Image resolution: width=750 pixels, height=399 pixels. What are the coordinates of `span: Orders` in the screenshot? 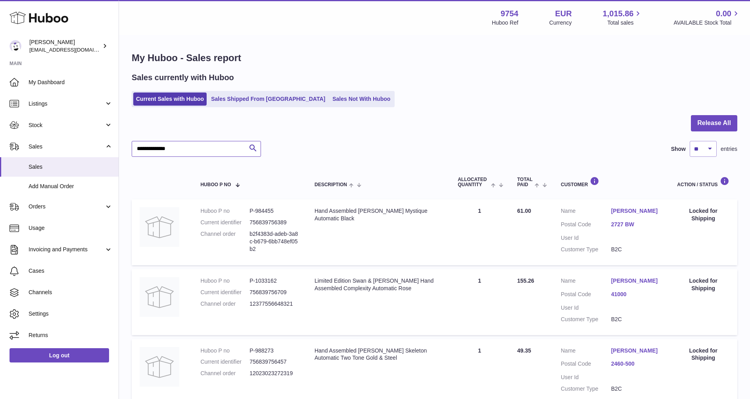 It's located at (66, 206).